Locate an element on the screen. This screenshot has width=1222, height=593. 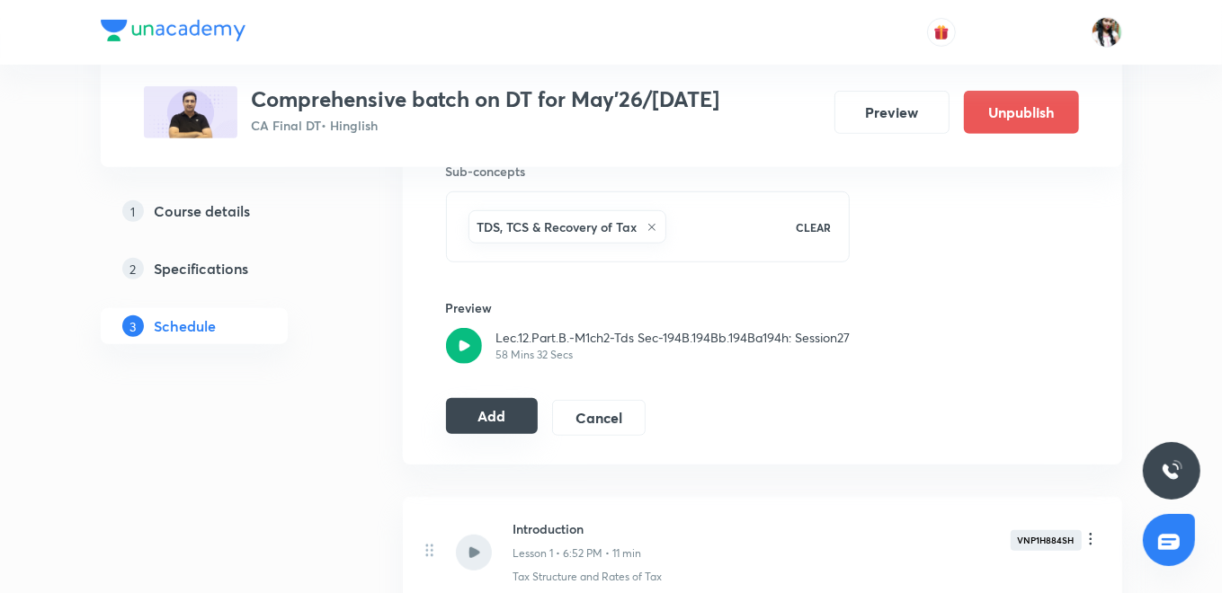
button: Preview is located at coordinates (892, 112).